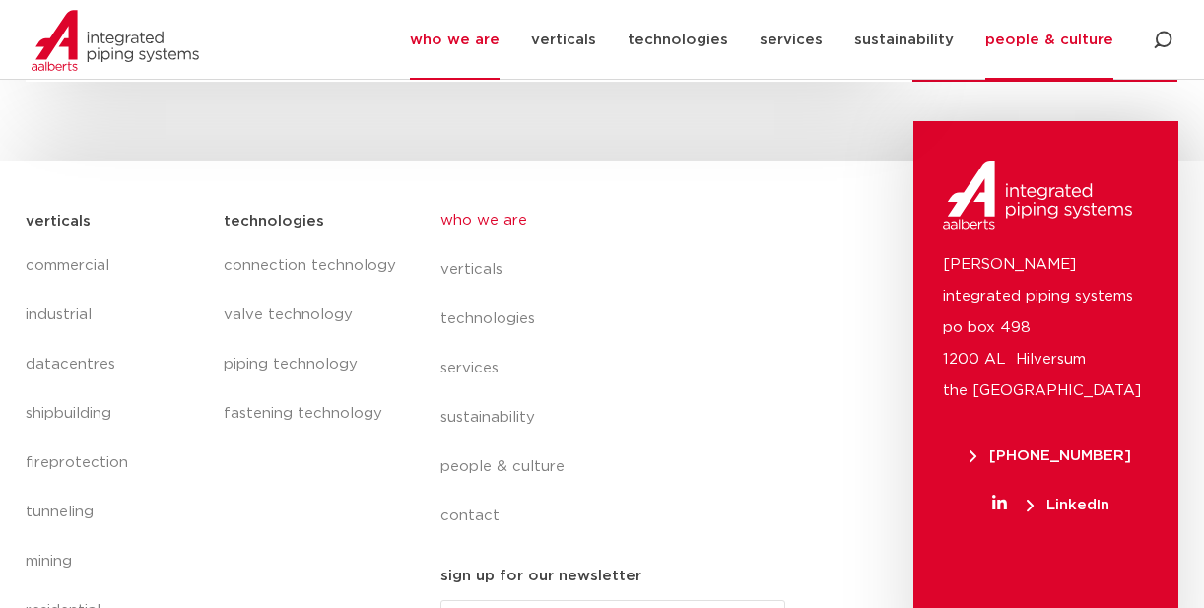 The height and width of the screenshot is (608, 1204). What do you see at coordinates (274, 222) in the screenshot?
I see `h5: technologies` at bounding box center [274, 222].